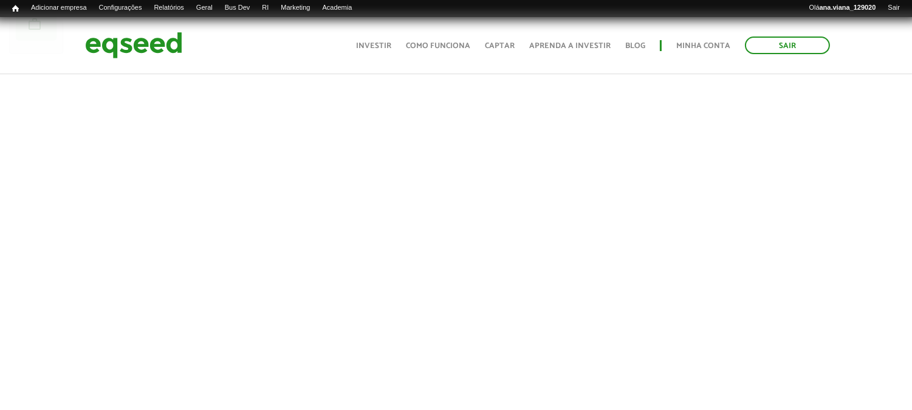  I want to click on a: Bus Dev, so click(238, 8).